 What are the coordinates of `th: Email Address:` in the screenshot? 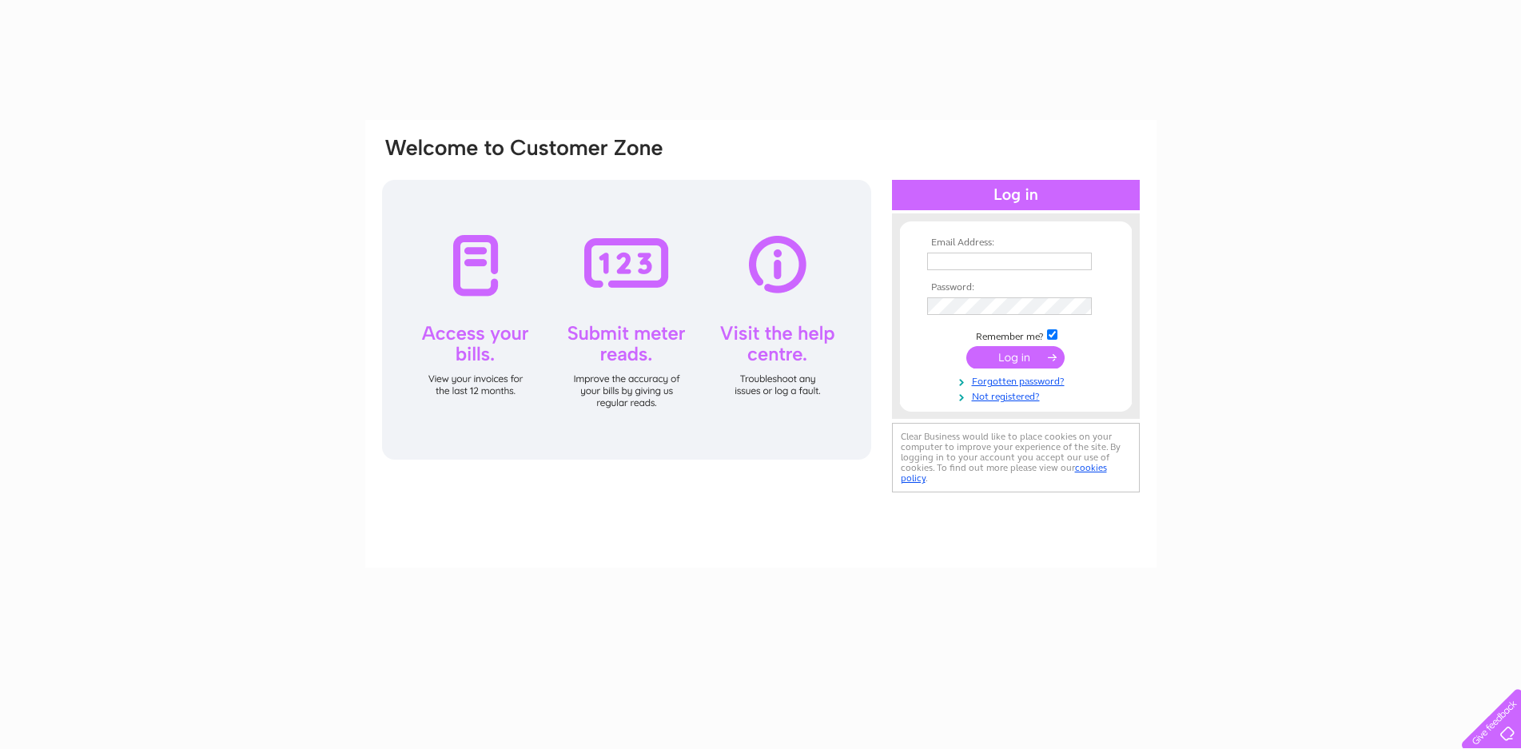 It's located at (1016, 243).